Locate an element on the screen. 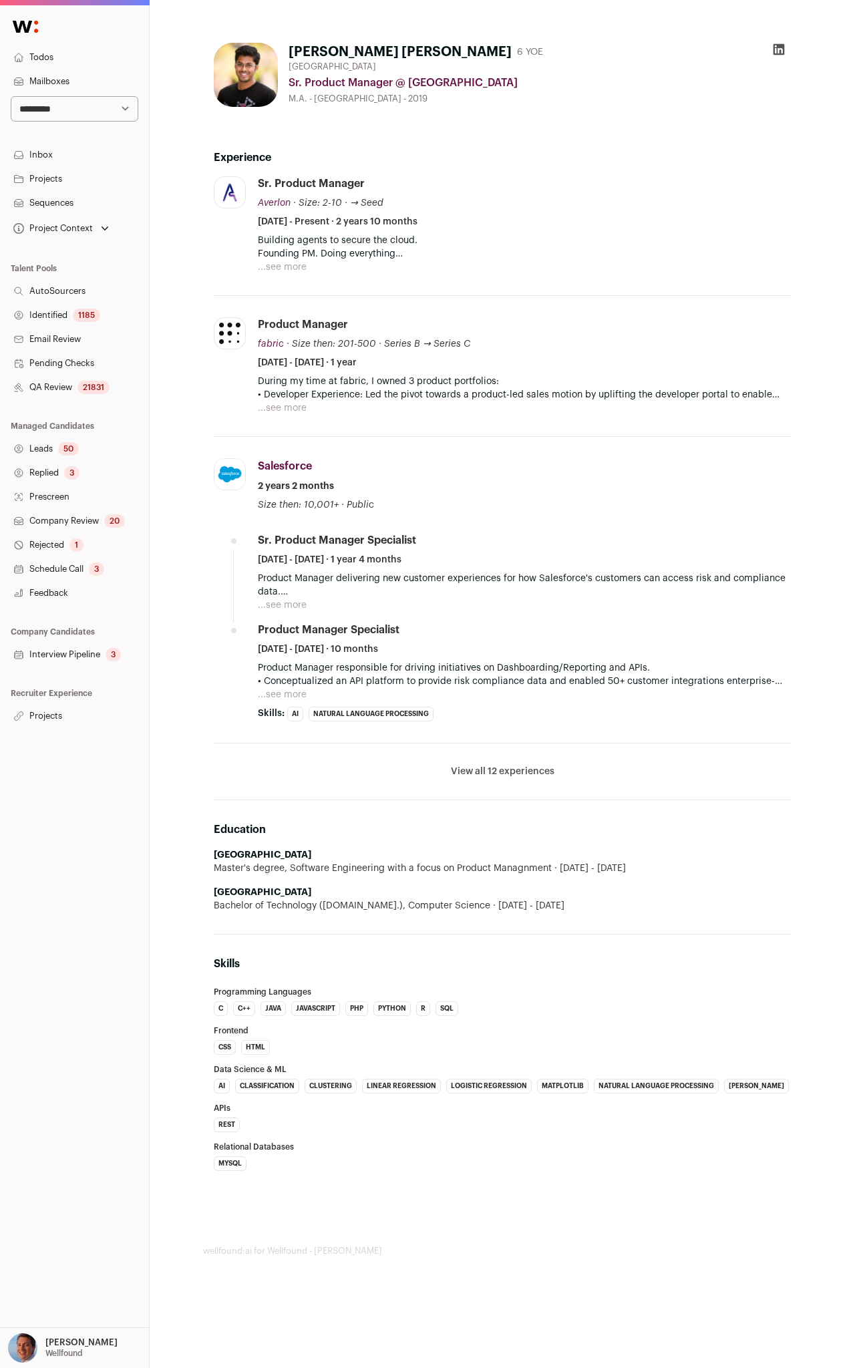 The height and width of the screenshot is (1368, 855). img: a15e16b4a572e6d789ff6890fffe31942b924de32350d3da2095d3676c91ed56.jpg is located at coordinates (230, 474).